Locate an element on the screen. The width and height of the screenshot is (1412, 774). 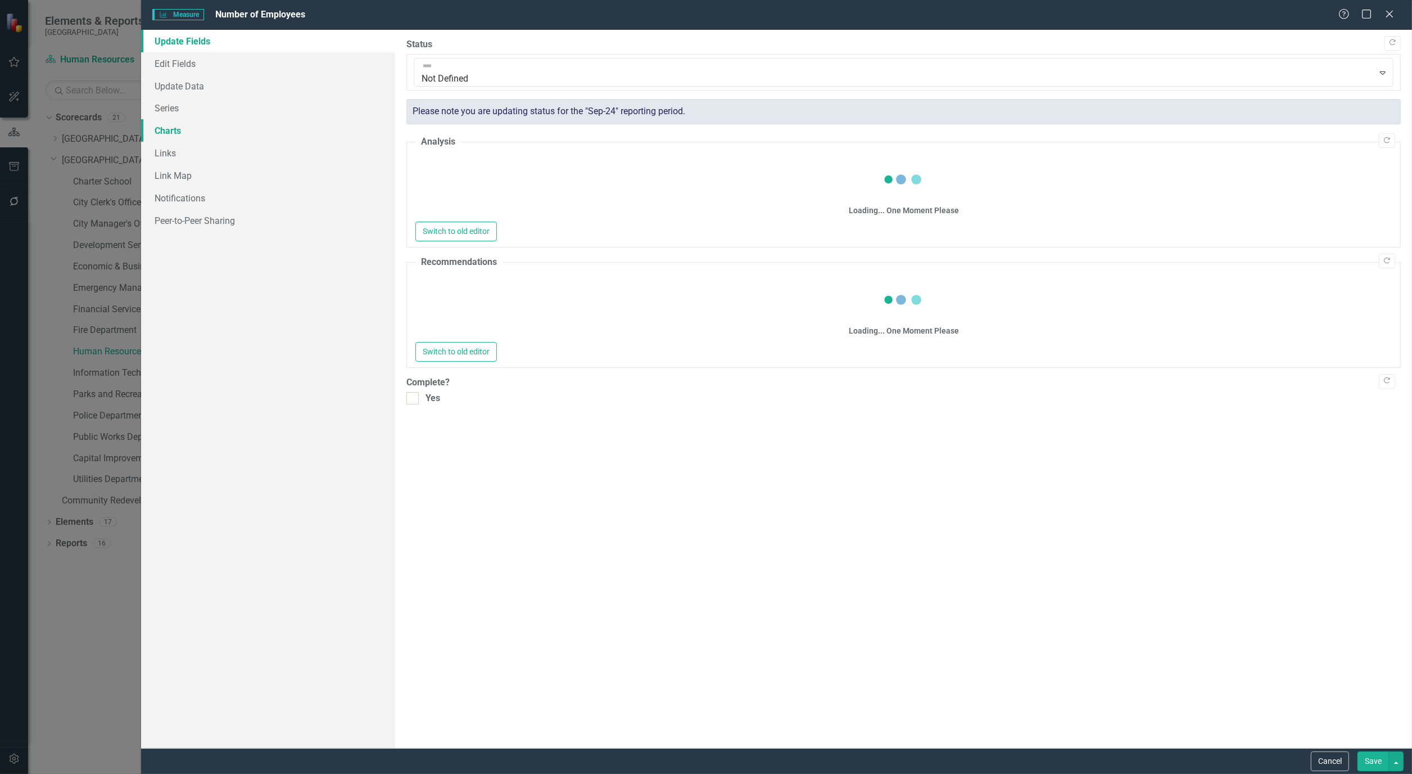
a: Edit Fields is located at coordinates (268, 64).